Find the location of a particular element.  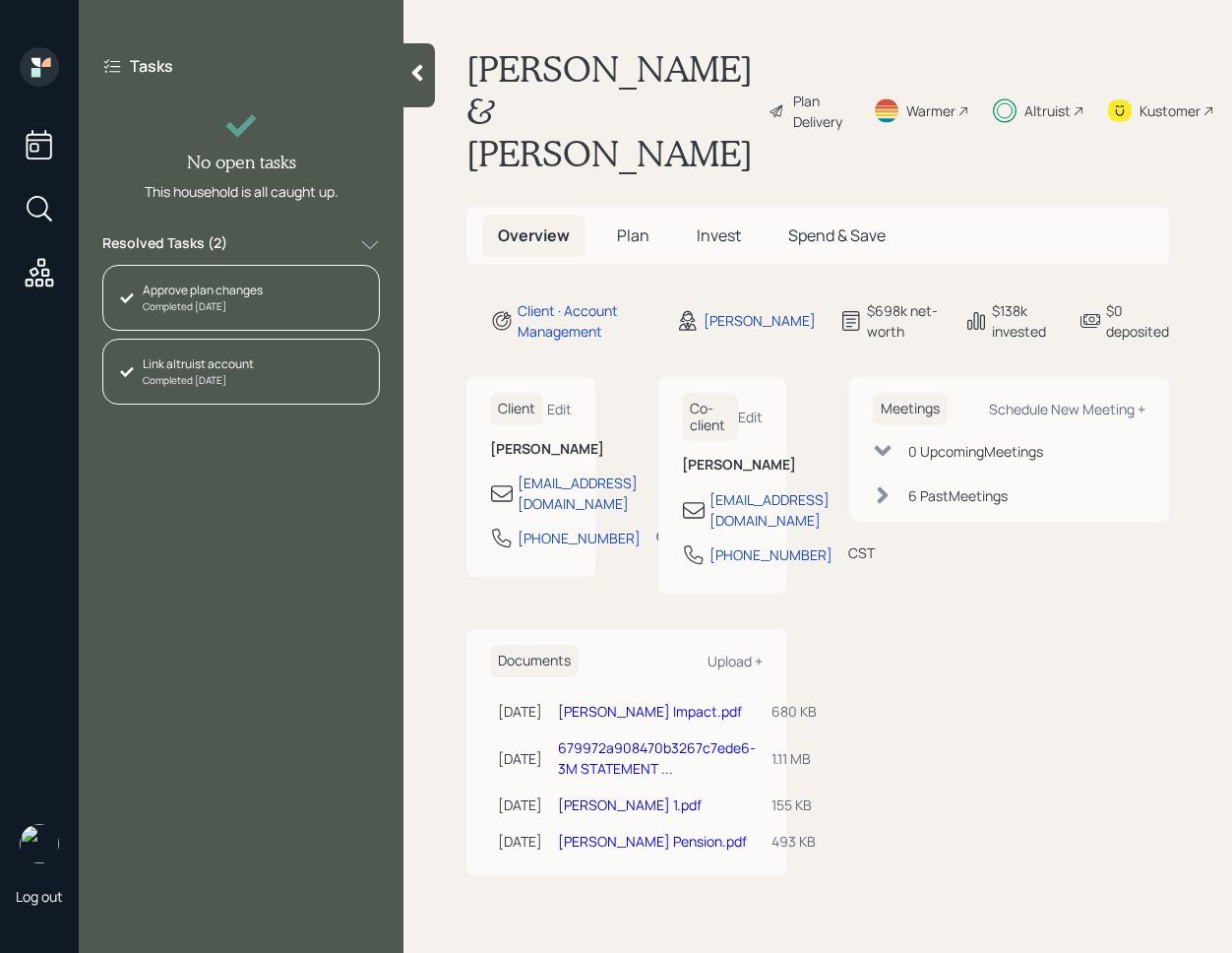

div: This household is all caught up. is located at coordinates (241, 191).